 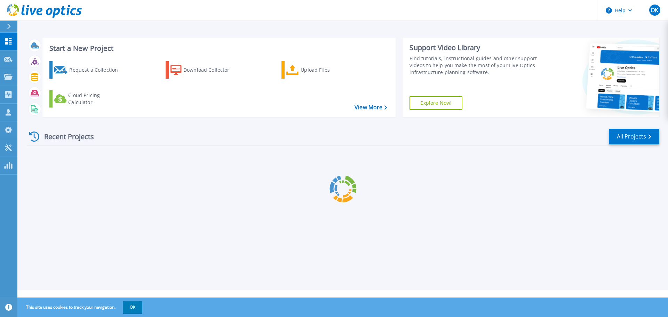 What do you see at coordinates (204, 70) in the screenshot?
I see `a: Download Collector` at bounding box center [204, 70].